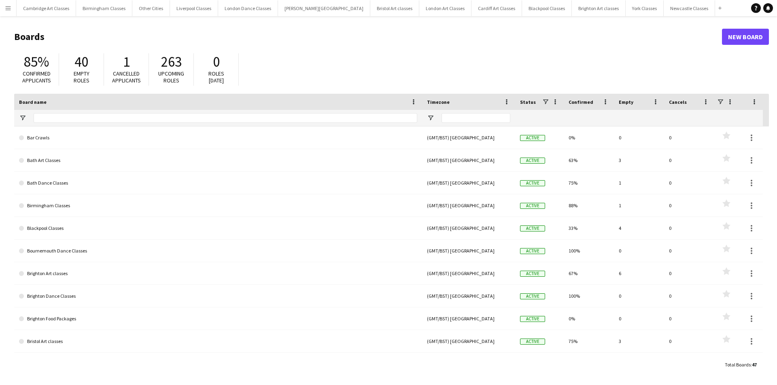  I want to click on a: Bar Crawls, so click(218, 138).